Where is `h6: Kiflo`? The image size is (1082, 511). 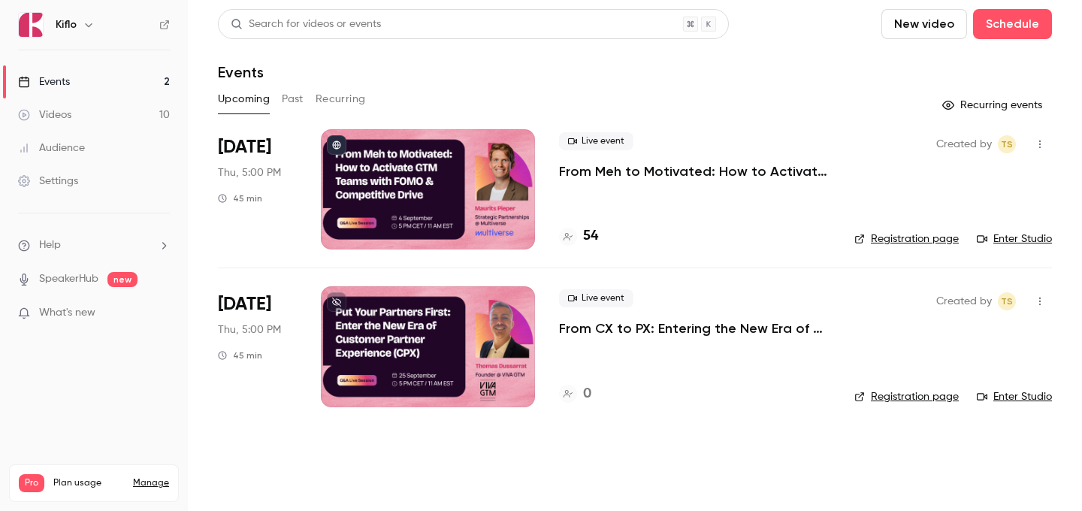
h6: Kiflo is located at coordinates (66, 25).